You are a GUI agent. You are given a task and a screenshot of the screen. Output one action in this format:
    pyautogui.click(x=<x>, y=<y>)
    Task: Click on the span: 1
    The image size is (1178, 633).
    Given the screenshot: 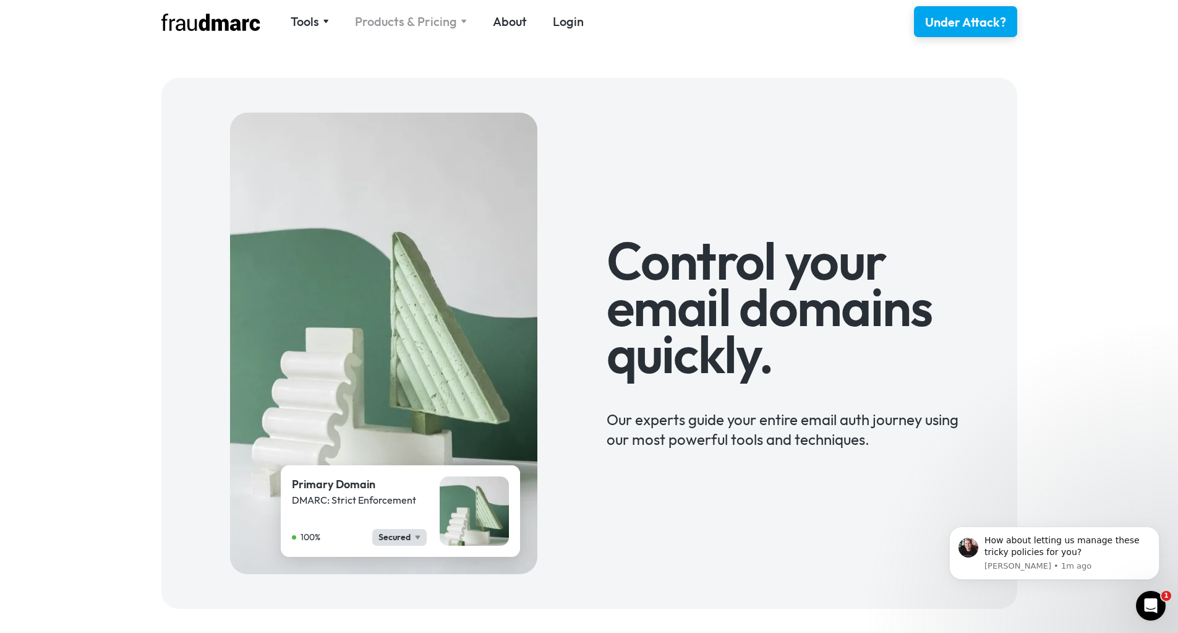 What is the action you would take?
    pyautogui.click(x=1167, y=596)
    